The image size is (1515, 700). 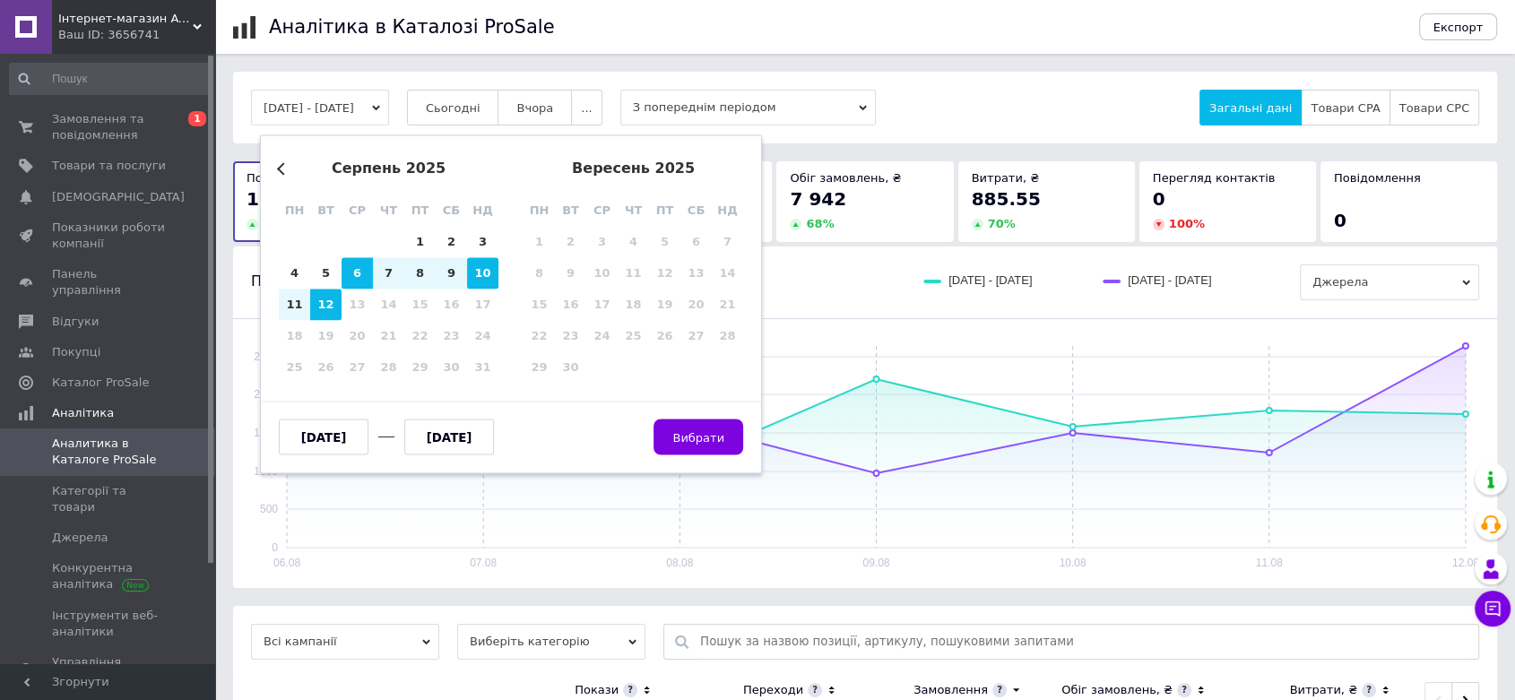 What do you see at coordinates (1458, 27) in the screenshot?
I see `span: Експорт` at bounding box center [1458, 27].